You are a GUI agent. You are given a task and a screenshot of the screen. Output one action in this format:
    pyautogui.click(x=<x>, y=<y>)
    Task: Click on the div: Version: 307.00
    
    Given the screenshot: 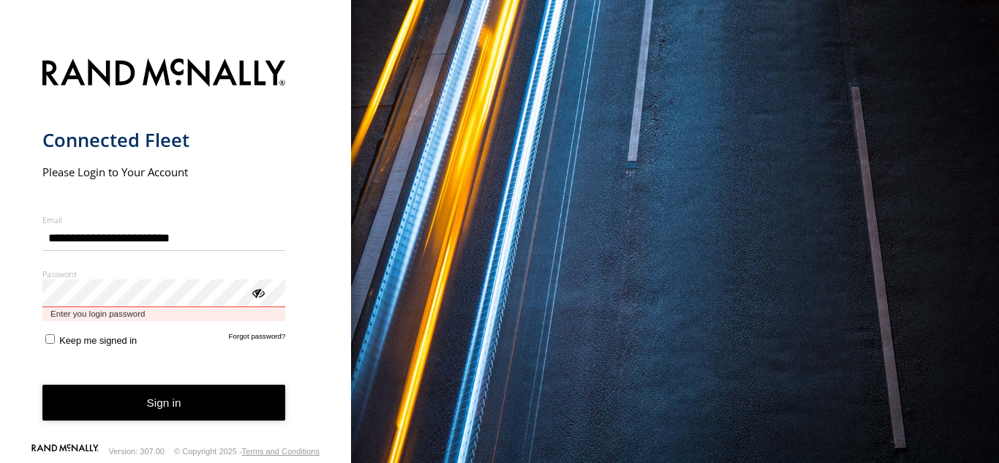 What is the action you would take?
    pyautogui.click(x=137, y=451)
    